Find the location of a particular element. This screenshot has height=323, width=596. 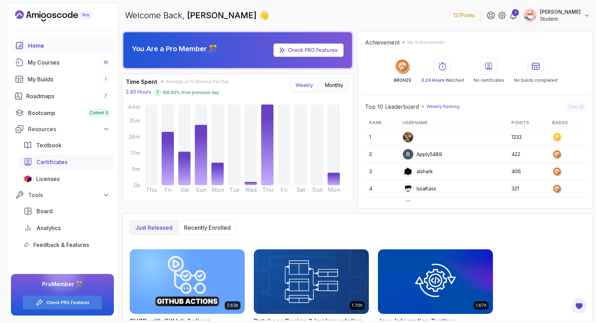

span: Textbook is located at coordinates (49, 145).